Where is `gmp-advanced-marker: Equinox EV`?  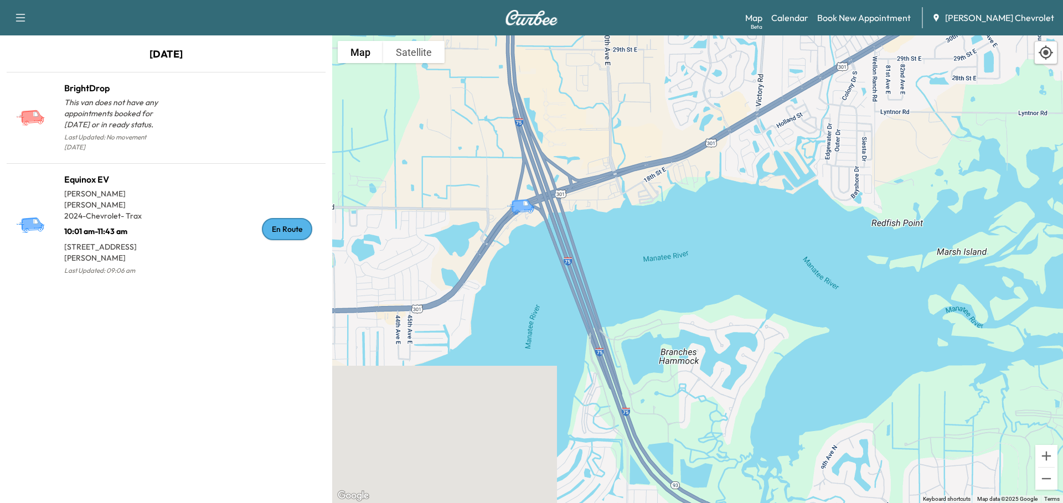
gmp-advanced-marker: Equinox EV is located at coordinates (525, 196).